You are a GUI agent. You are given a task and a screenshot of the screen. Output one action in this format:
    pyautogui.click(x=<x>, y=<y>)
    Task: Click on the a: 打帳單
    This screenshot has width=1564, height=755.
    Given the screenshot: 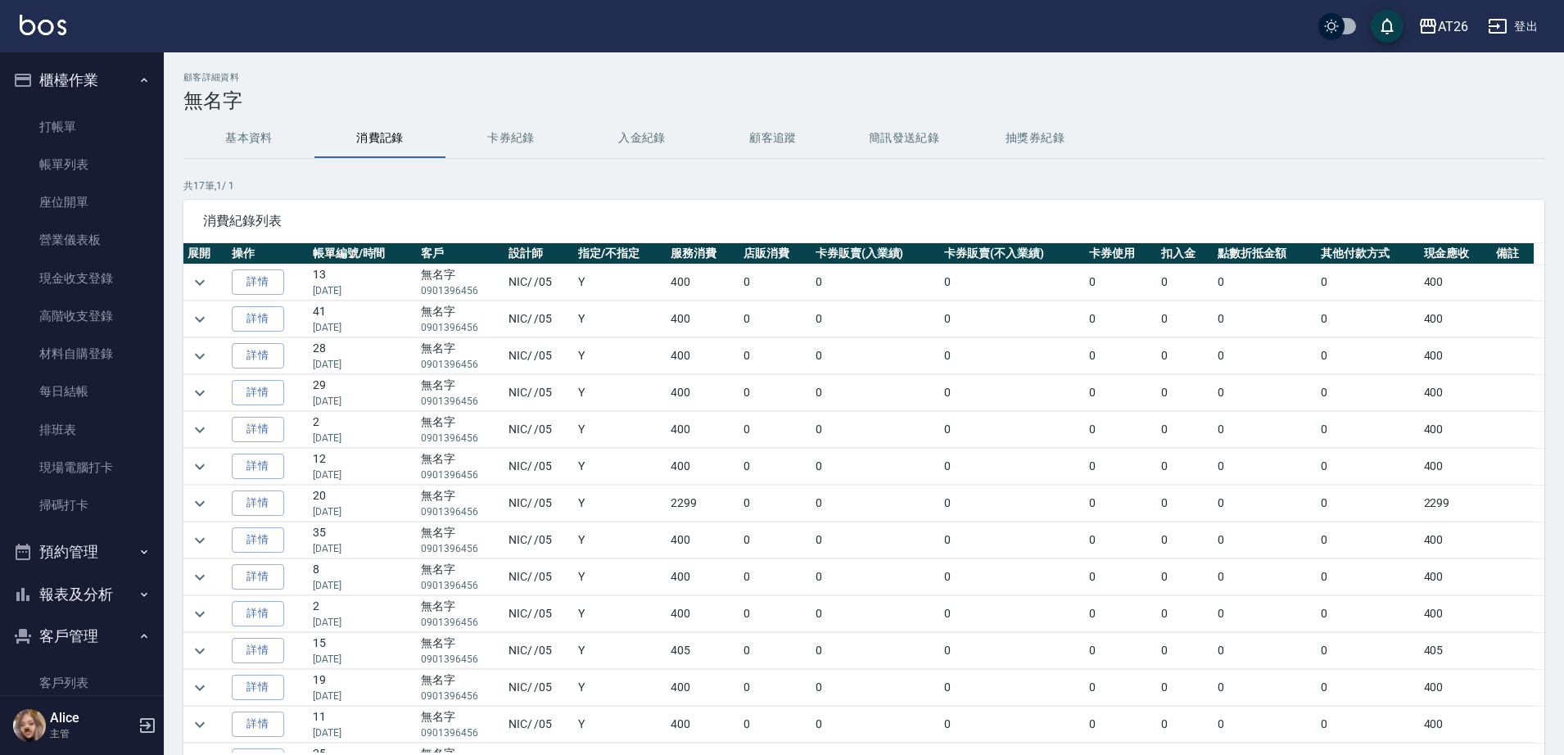 What is the action you would take?
    pyautogui.click(x=82, y=127)
    